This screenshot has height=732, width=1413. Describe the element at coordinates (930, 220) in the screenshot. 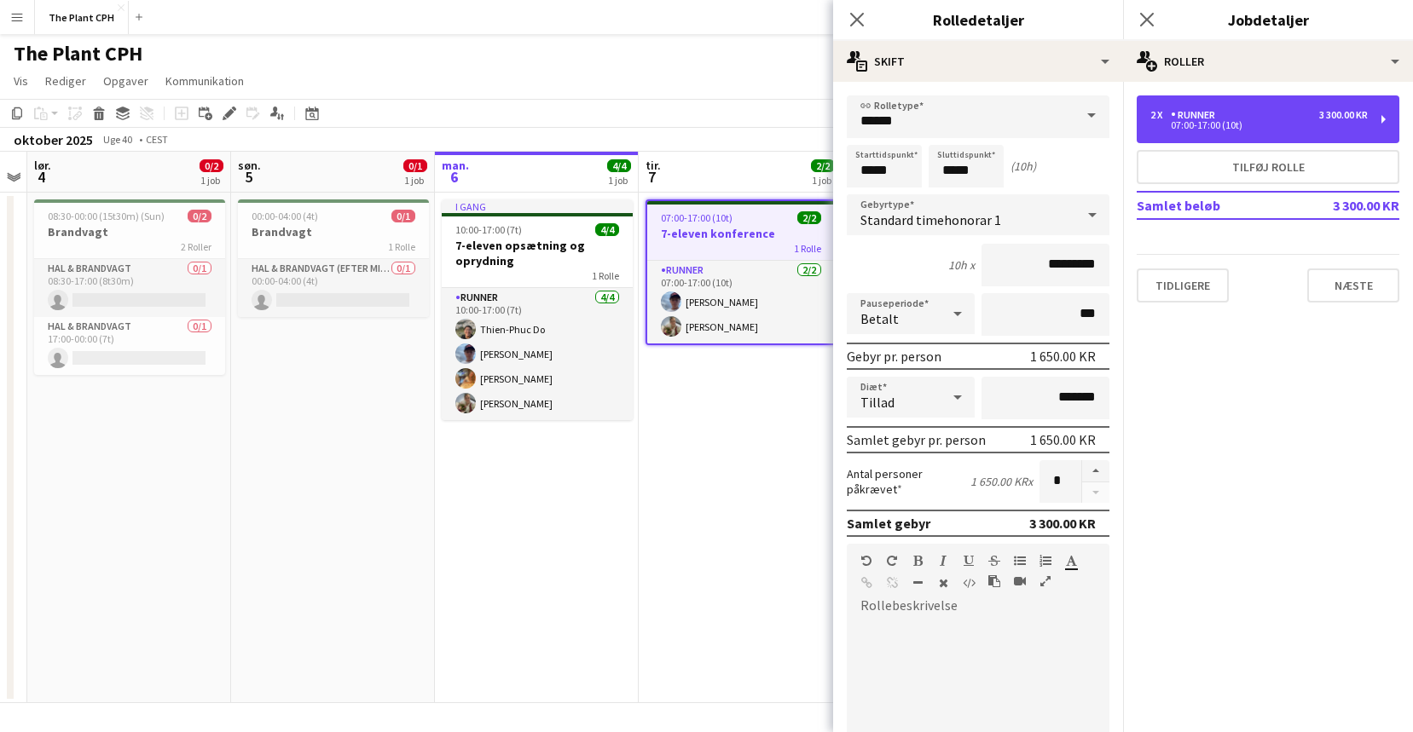

I see `span: Standard timehonorar 1` at that location.